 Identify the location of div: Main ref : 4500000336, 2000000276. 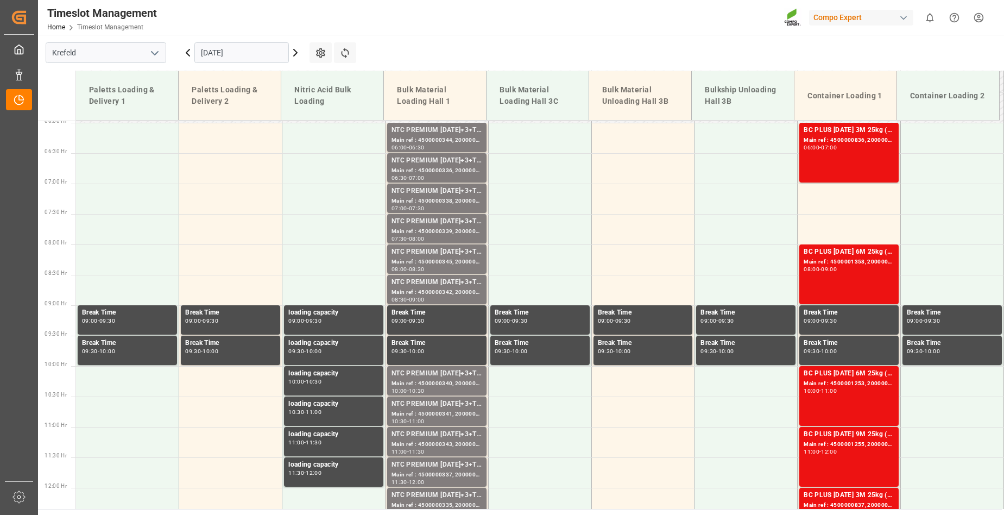
(437, 170).